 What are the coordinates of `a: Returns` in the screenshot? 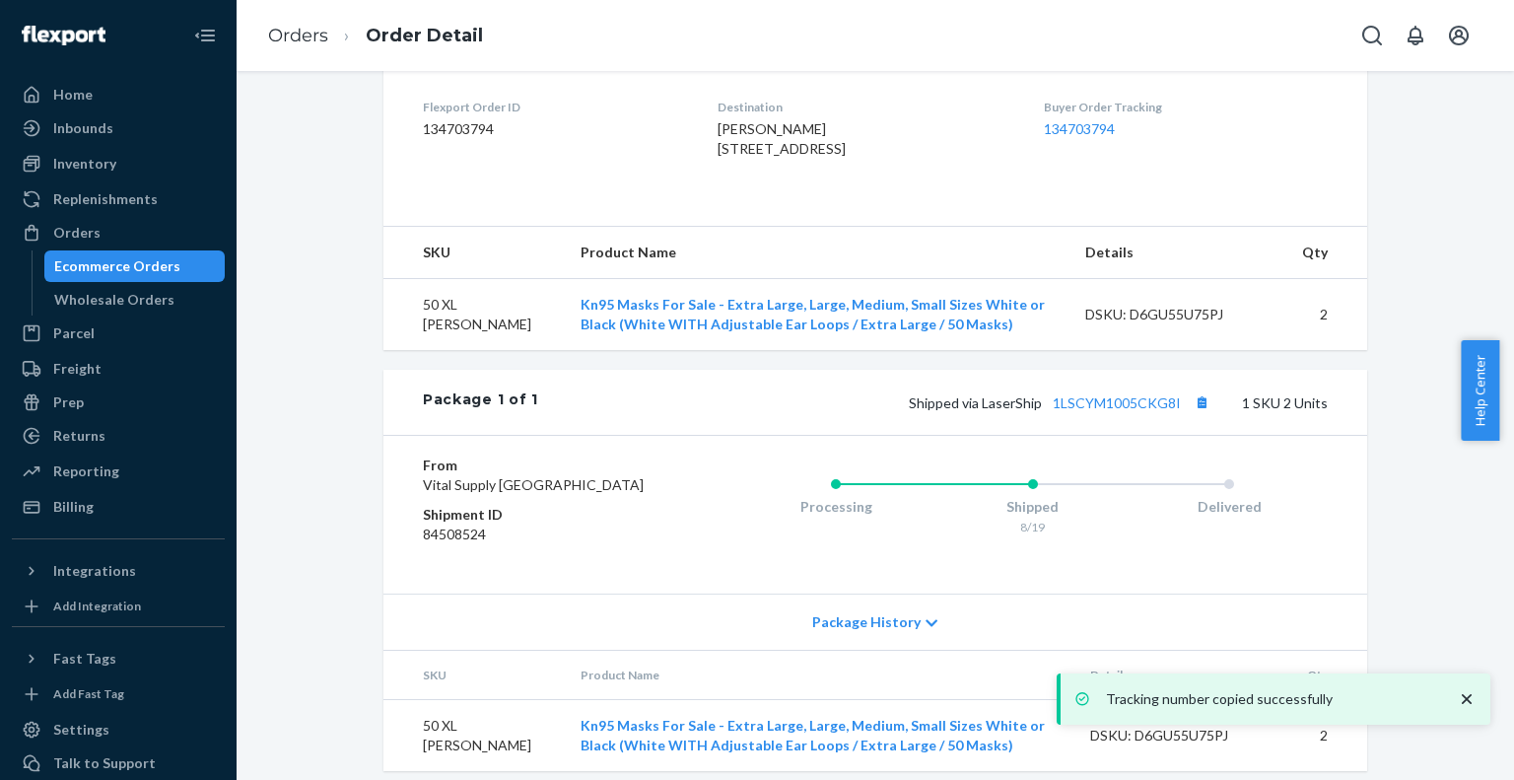 It's located at (118, 436).